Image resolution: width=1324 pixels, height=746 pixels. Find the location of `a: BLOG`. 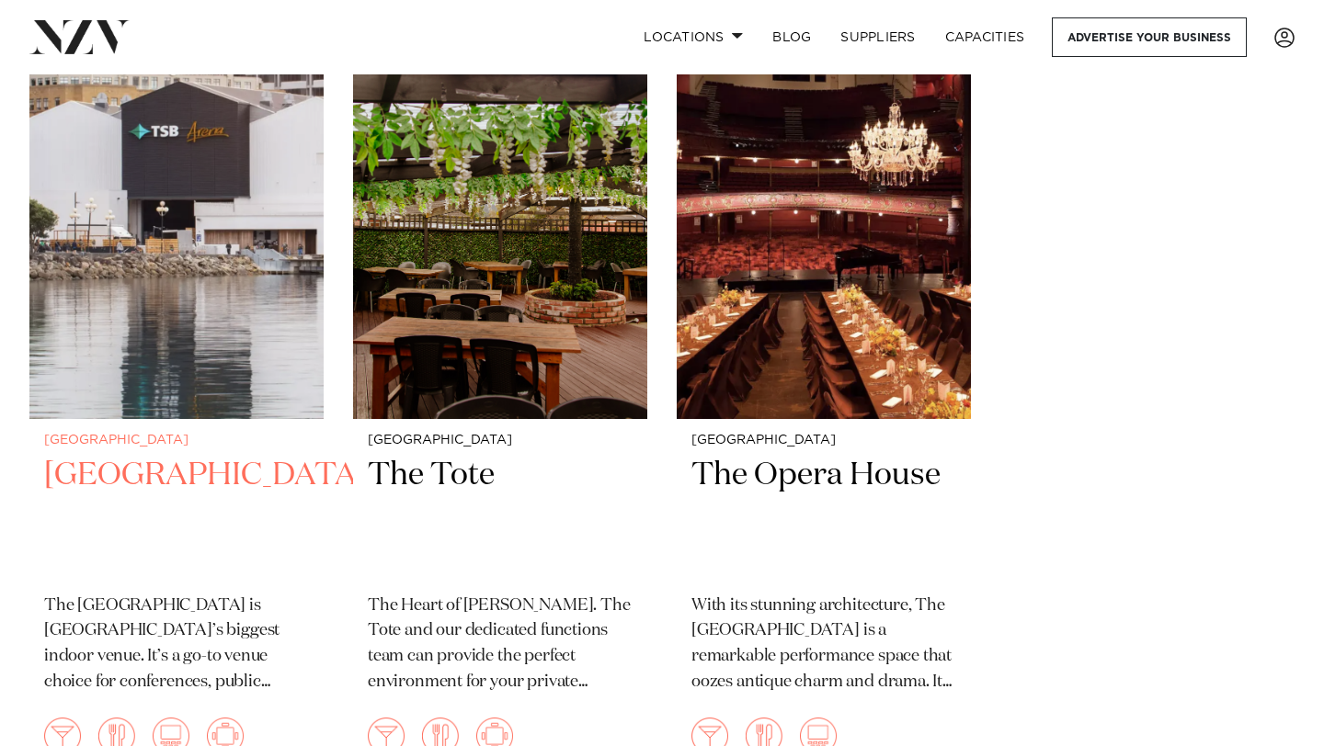

a: BLOG is located at coordinates (792, 37).